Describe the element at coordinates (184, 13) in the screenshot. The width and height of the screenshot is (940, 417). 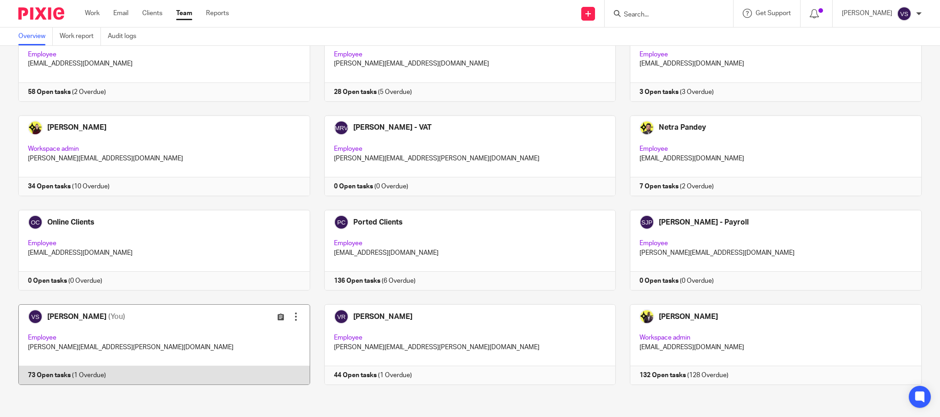
I see `a: Team` at that location.